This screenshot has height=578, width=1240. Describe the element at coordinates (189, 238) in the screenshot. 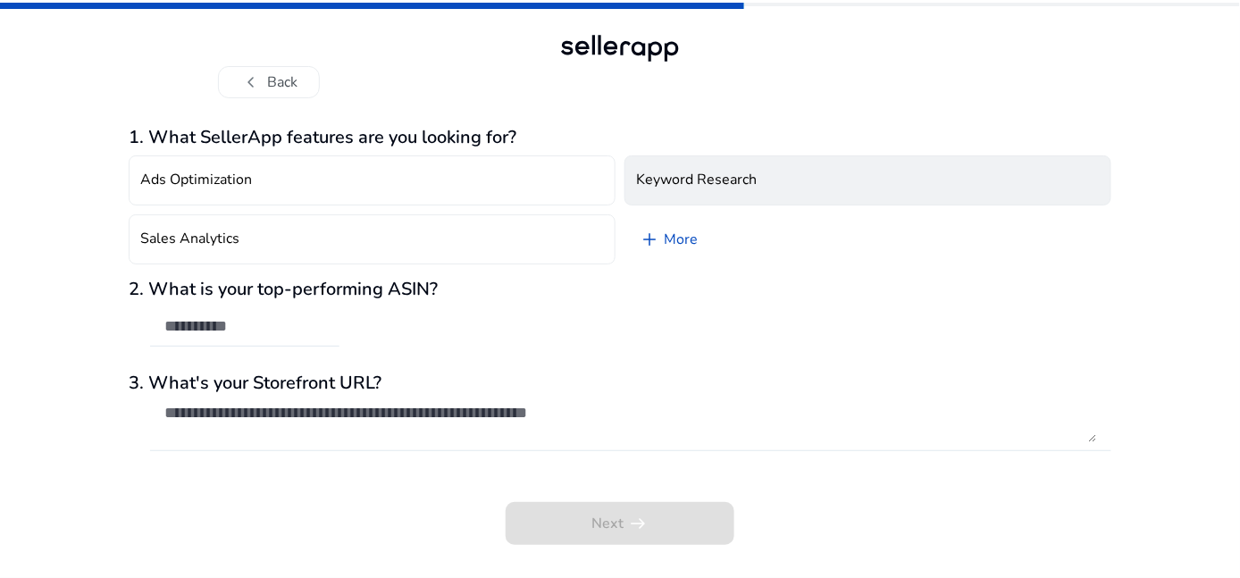

I see `h4: Sales Analytics` at that location.